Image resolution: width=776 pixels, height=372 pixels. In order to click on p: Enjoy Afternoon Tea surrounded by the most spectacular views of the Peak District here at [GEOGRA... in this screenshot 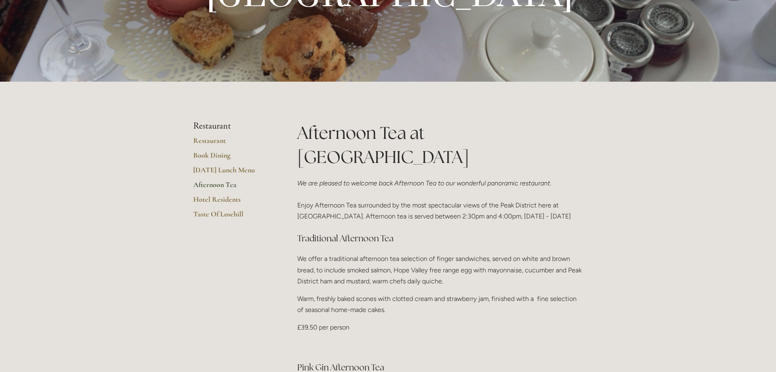, I will do `click(440, 199)`.